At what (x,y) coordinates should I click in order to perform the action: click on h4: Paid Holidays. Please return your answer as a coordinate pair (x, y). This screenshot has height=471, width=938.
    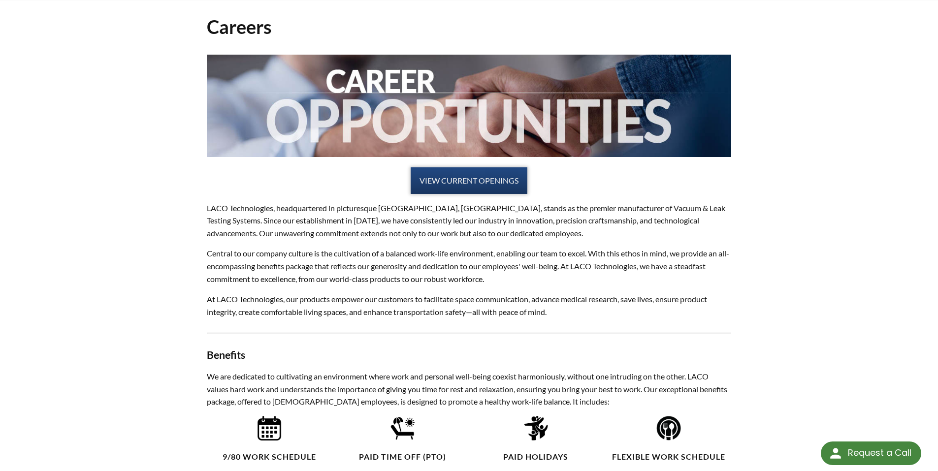
    Looking at the image, I should click on (535, 457).